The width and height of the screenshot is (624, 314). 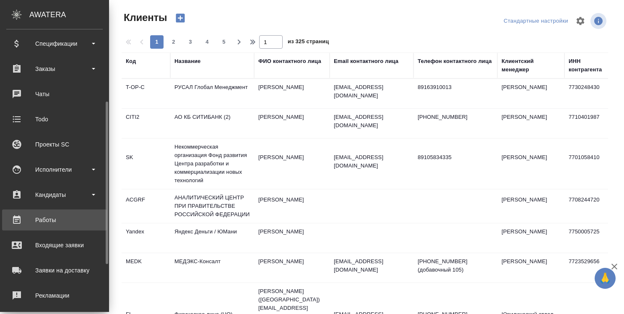 I want to click on div: Заявки на доставку, so click(x=55, y=270).